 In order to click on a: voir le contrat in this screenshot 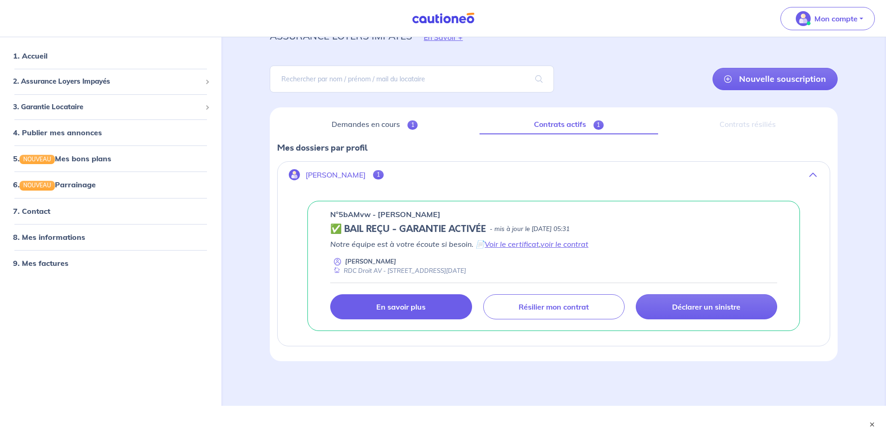, I will do `click(564, 244)`.